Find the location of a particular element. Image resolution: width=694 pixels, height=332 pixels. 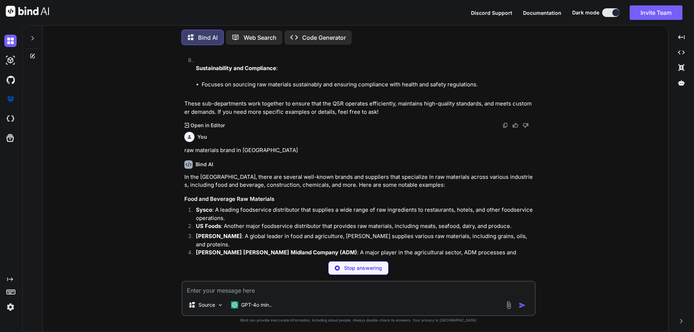

p: Web Search is located at coordinates (260, 38).